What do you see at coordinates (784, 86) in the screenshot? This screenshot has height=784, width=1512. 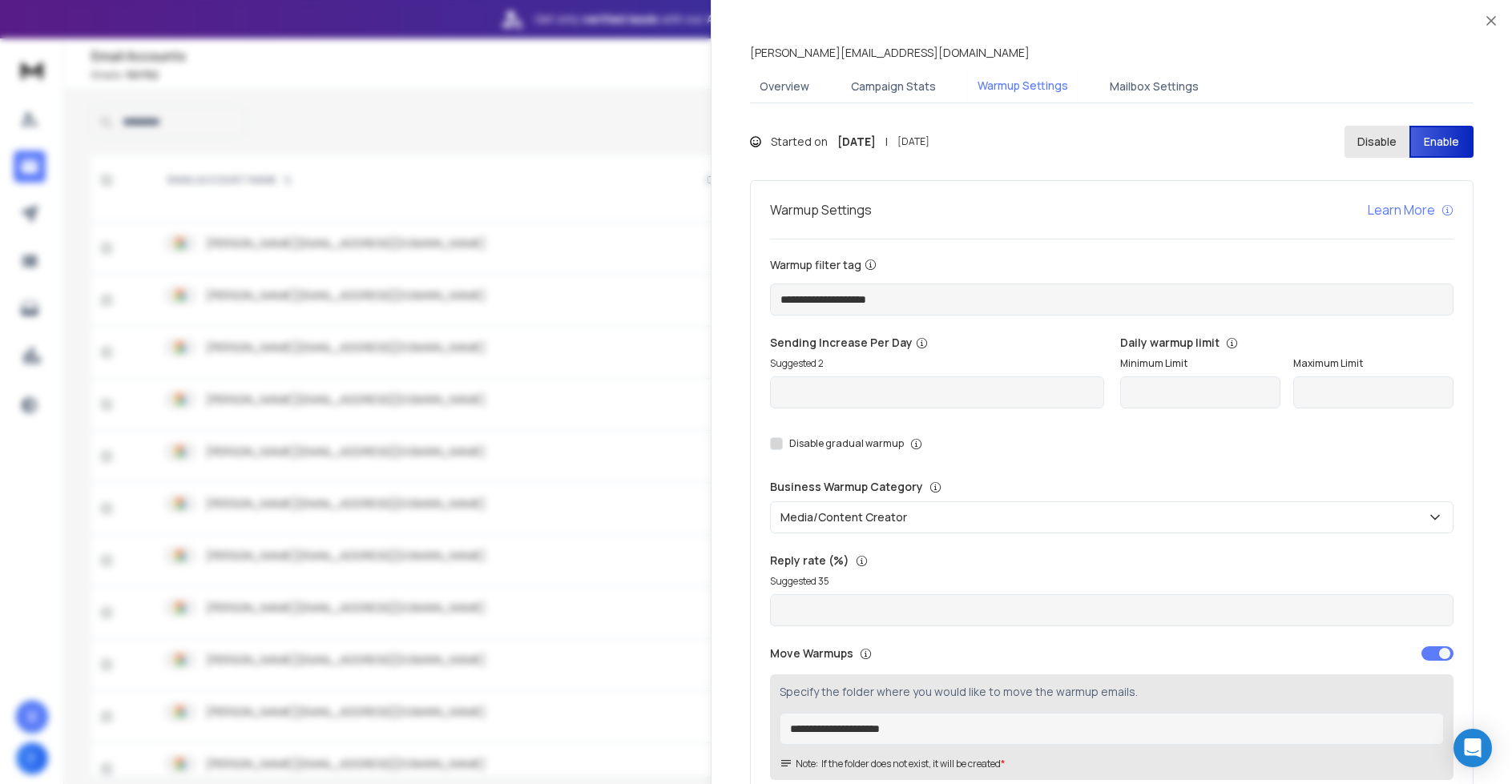 I see `button: Overview` at bounding box center [784, 86].